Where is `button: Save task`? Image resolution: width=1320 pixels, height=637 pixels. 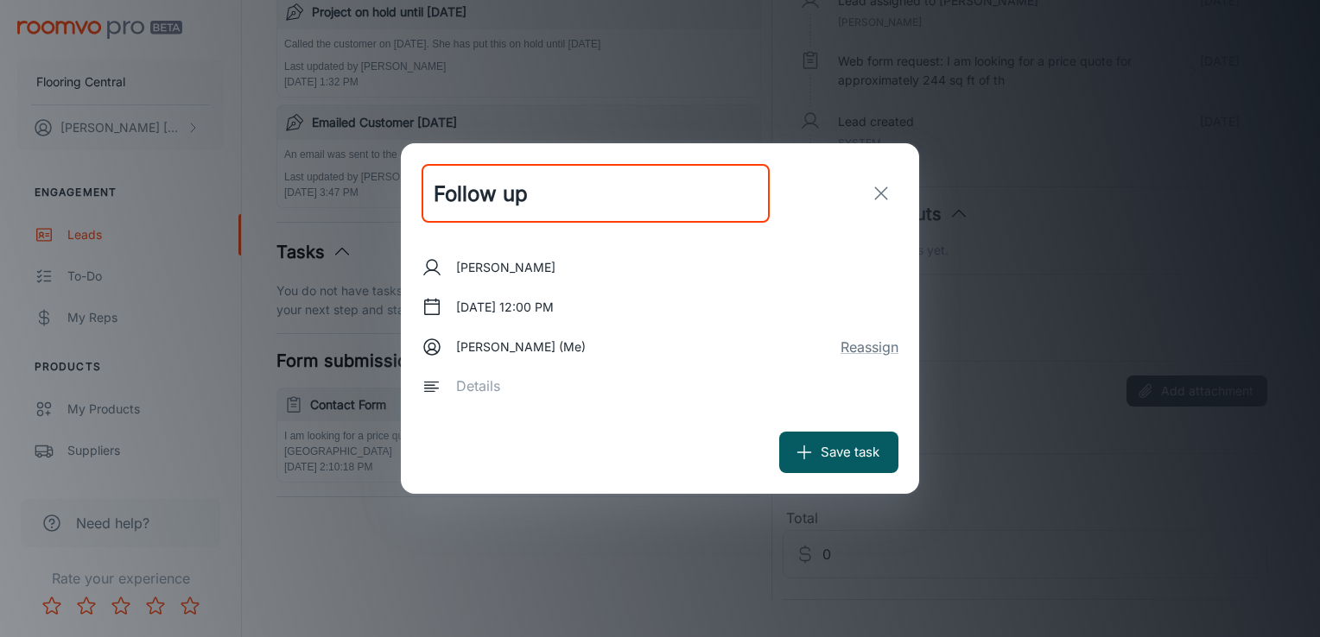
button: Save task is located at coordinates (839, 453).